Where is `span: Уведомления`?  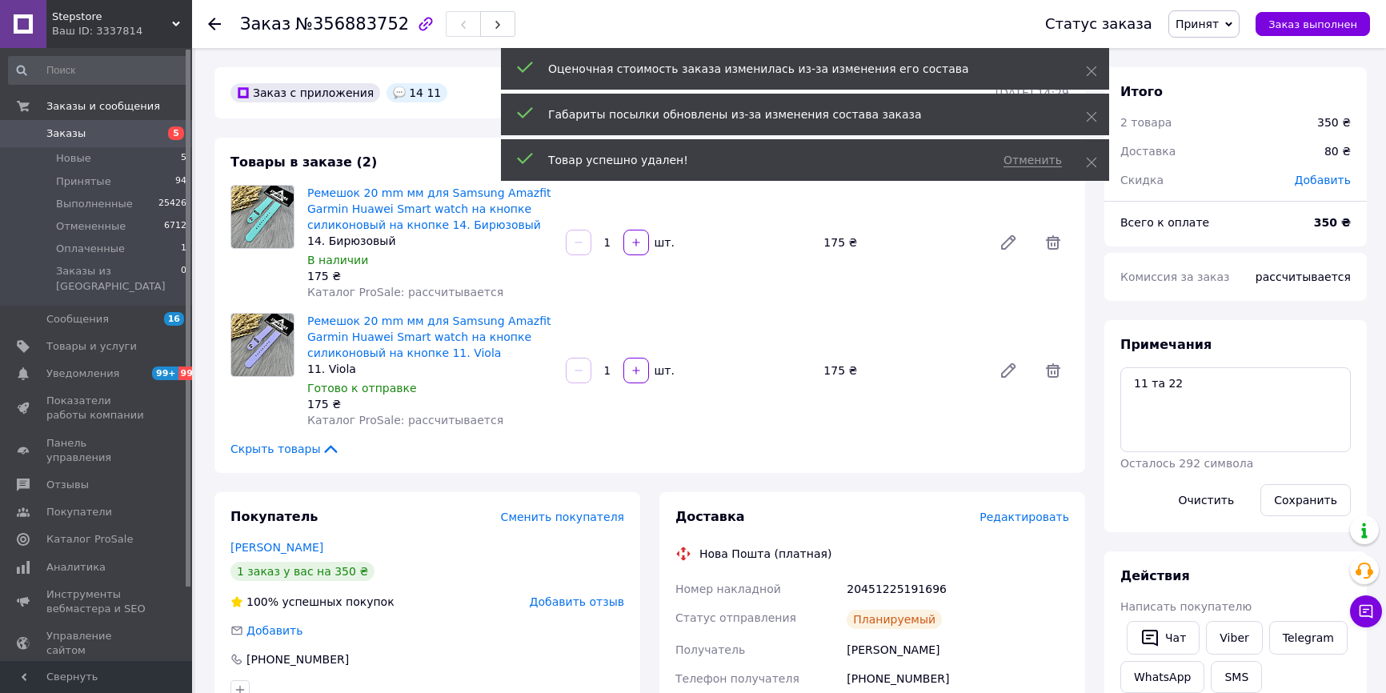 span: Уведомления is located at coordinates (82, 374).